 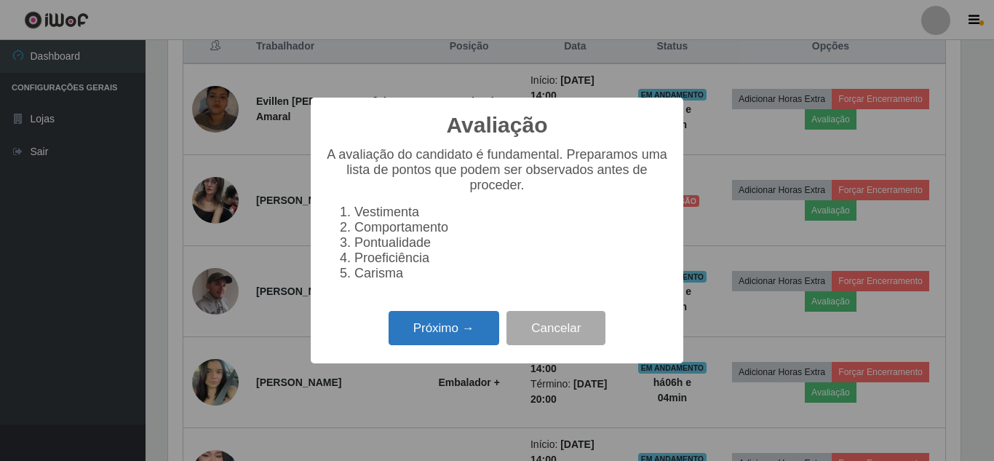 I want to click on p: A avaliação do candidato é fundamental. Preparamos uma lista de pontos que podem ser observados a..., so click(x=497, y=170).